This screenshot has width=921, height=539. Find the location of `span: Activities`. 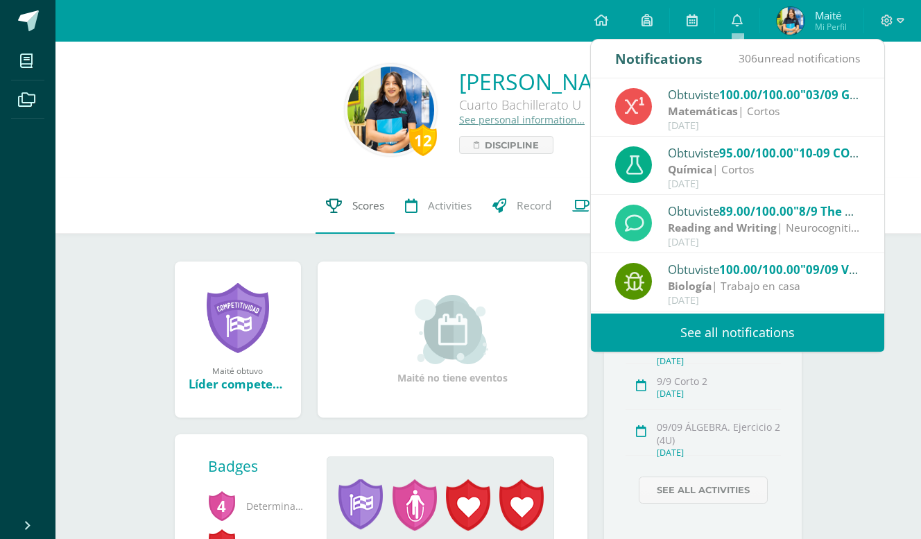

span: Activities is located at coordinates (449, 205).